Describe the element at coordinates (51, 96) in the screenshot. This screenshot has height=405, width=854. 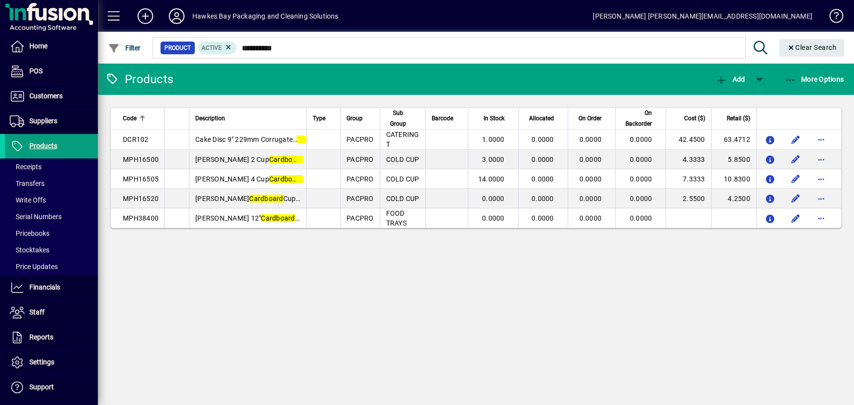
I see `a: Customers` at that location.